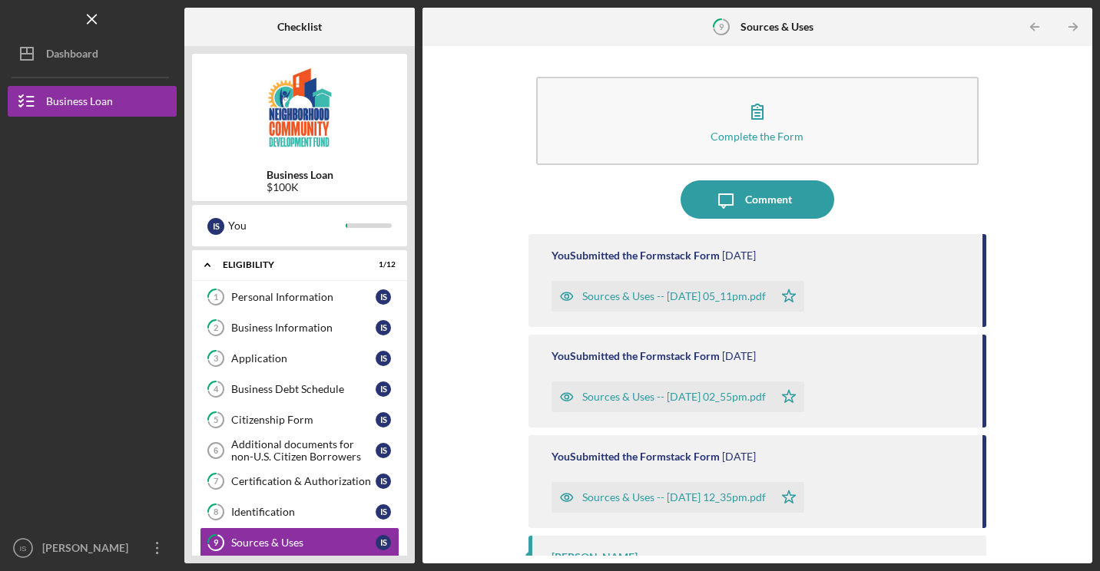 Image resolution: width=1100 pixels, height=571 pixels. I want to click on div: Dashboard, so click(72, 55).